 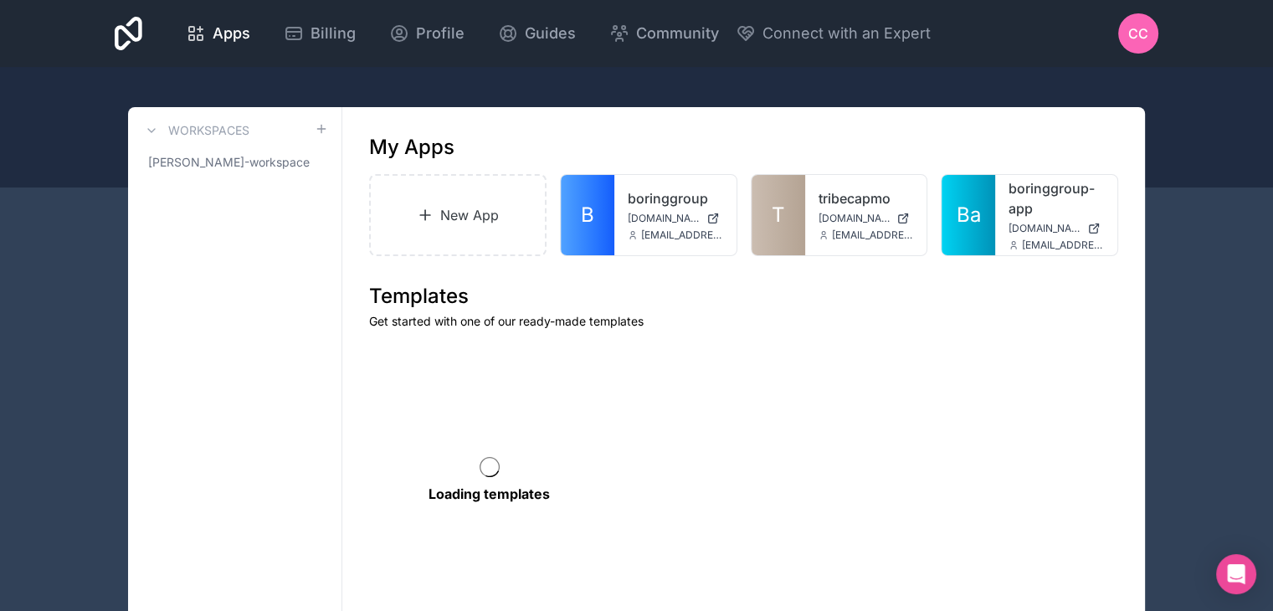 I want to click on a: Ba, so click(x=968, y=215).